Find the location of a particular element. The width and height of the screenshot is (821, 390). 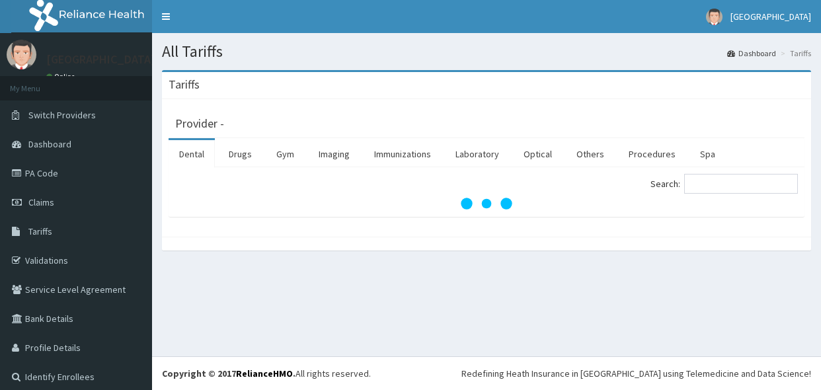

span: Tariffs is located at coordinates (40, 231).